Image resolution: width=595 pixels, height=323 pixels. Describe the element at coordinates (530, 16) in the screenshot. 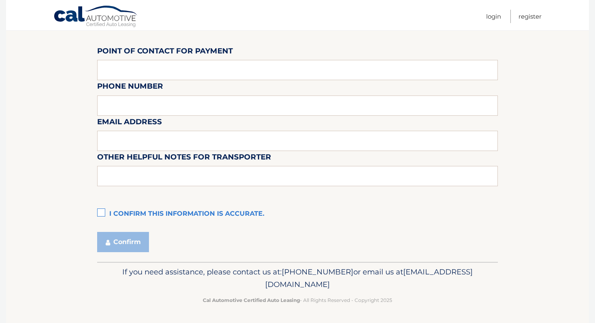

I see `a: Register` at that location.